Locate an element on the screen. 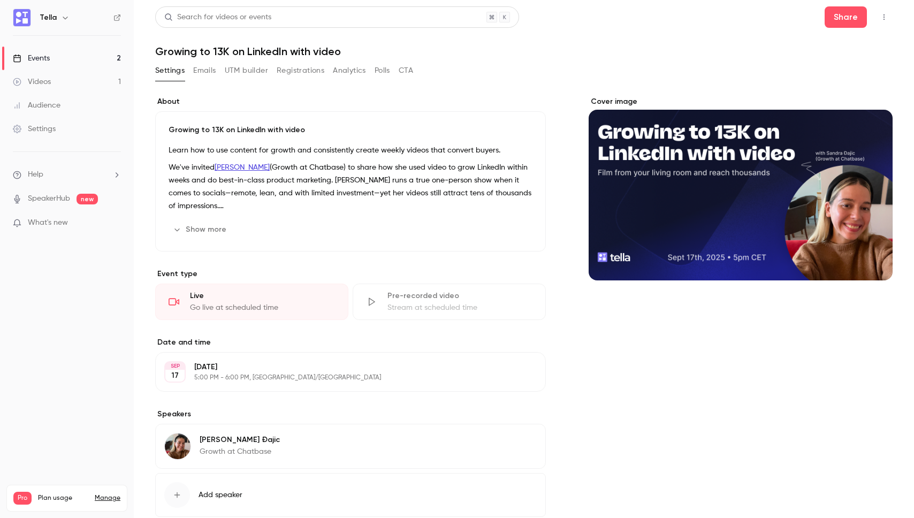 This screenshot has width=914, height=518. label: Speakers is located at coordinates (351, 414).